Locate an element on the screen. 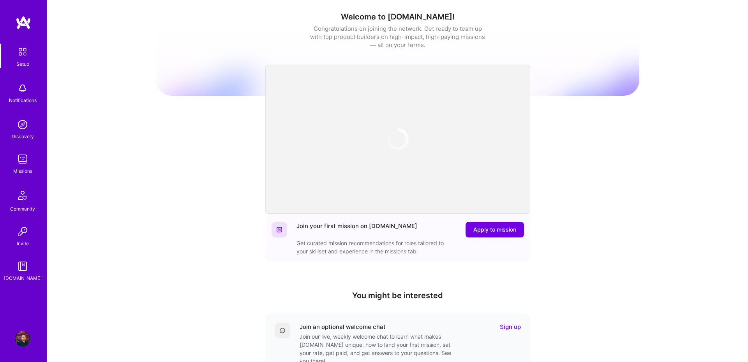 This screenshot has height=362, width=748. span: Apply to mission is located at coordinates (494, 230).